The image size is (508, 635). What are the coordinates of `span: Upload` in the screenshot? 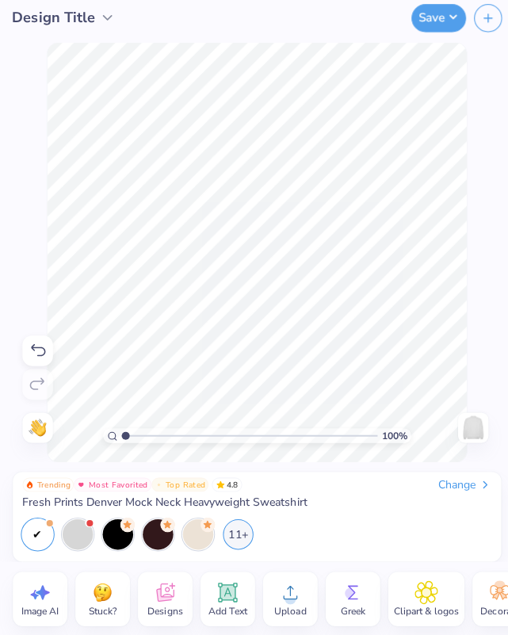 It's located at (287, 610).